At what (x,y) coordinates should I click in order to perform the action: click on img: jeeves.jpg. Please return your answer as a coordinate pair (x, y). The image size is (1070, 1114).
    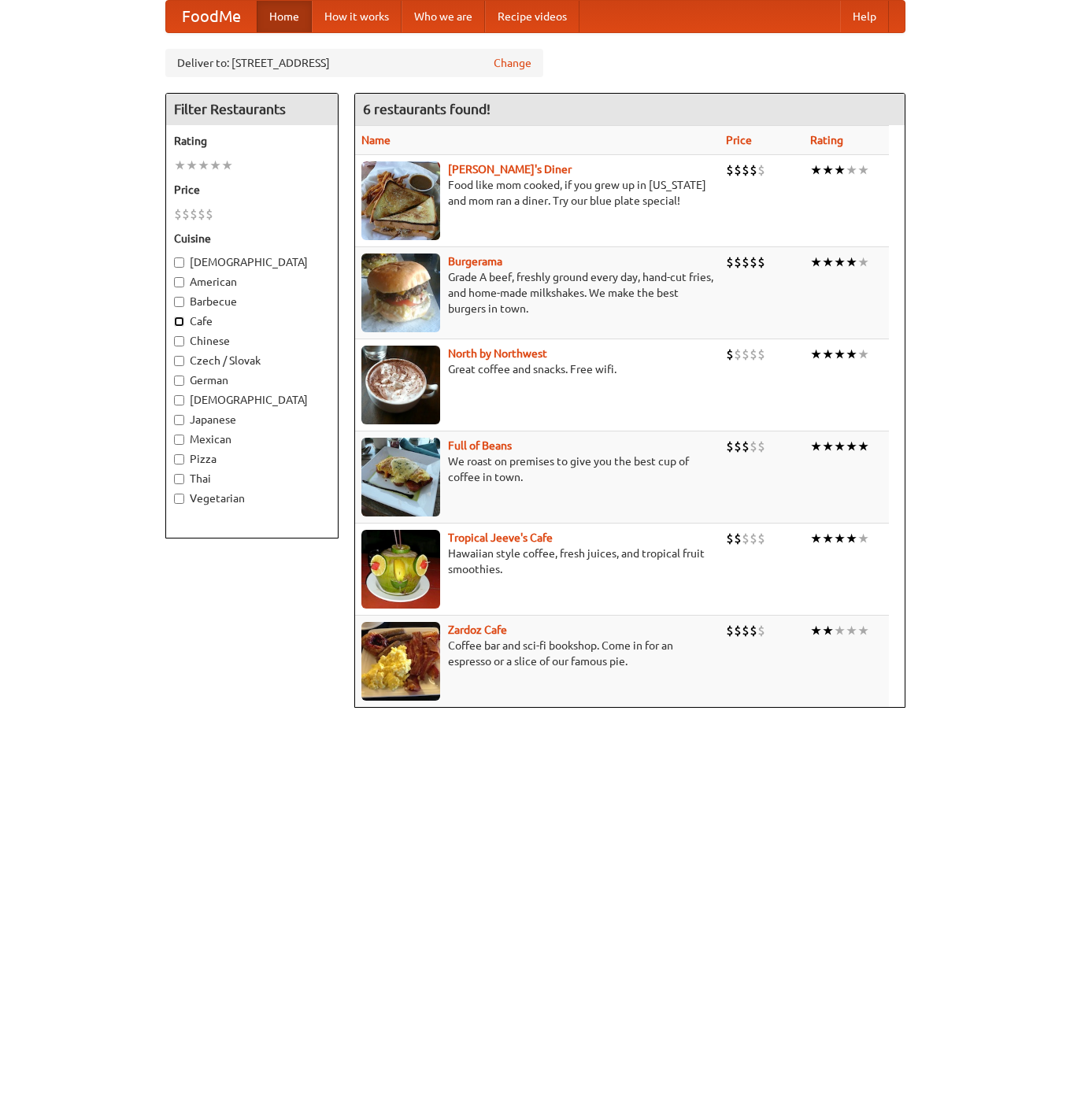
    Looking at the image, I should click on (401, 569).